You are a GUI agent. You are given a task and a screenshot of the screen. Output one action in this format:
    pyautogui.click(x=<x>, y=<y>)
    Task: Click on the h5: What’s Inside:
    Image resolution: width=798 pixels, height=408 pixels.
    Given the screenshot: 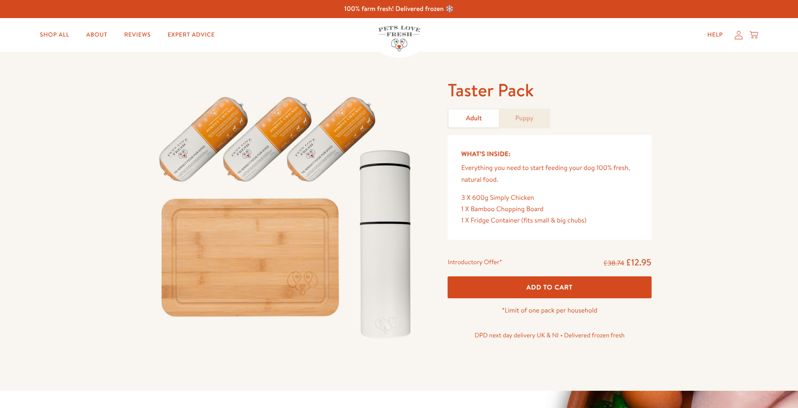 What is the action you would take?
    pyautogui.click(x=549, y=154)
    